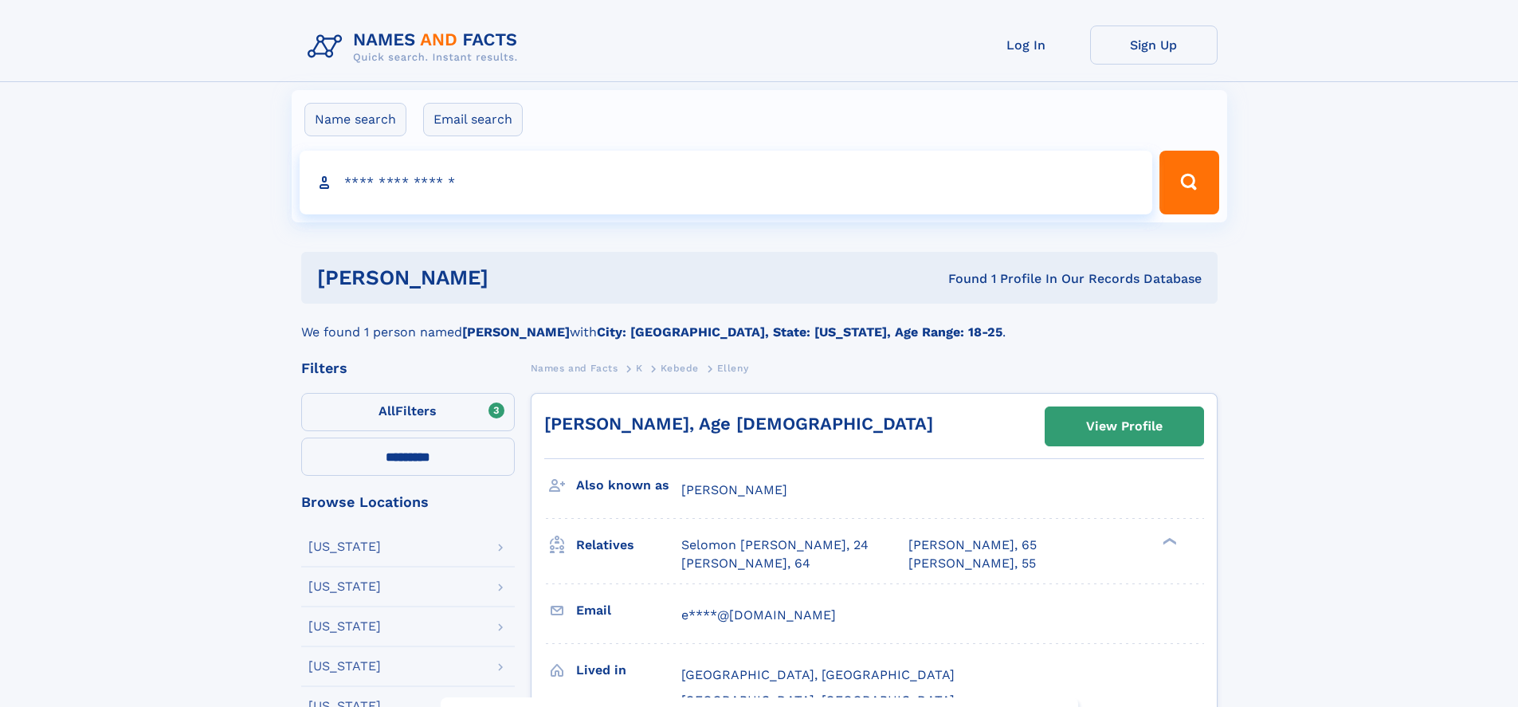 This screenshot has height=707, width=1518. Describe the element at coordinates (639, 368) in the screenshot. I see `span: K` at that location.